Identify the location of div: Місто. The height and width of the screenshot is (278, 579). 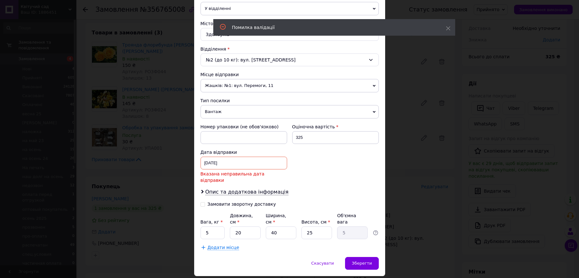
(289, 24).